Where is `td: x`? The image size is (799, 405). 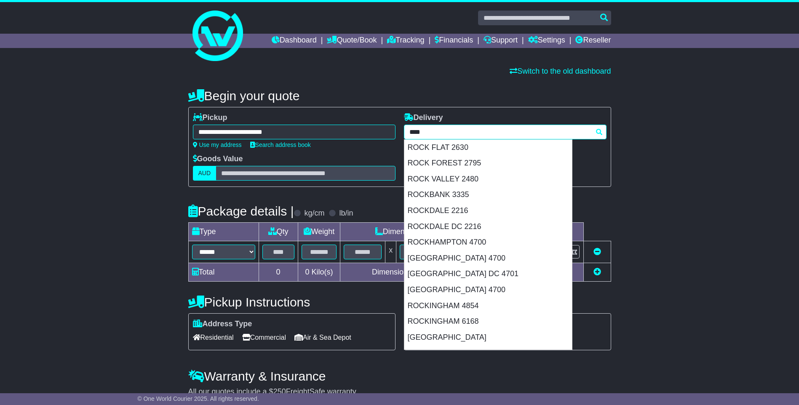
td: x is located at coordinates (391, 252).